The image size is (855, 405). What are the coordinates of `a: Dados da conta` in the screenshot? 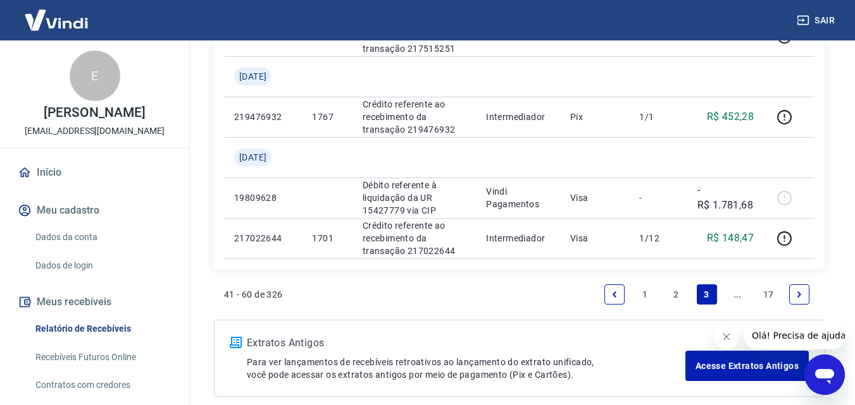 It's located at (102, 237).